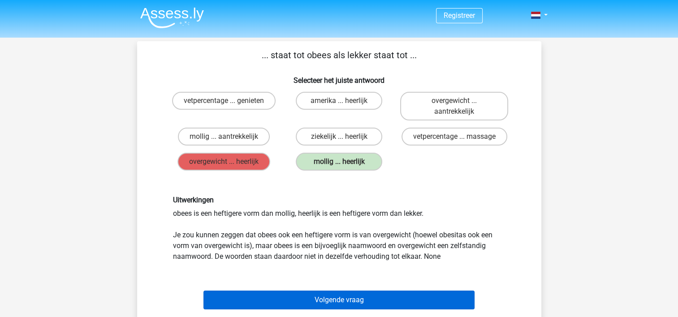  Describe the element at coordinates (339, 55) in the screenshot. I see `p: ... staat tot obees als lekker staat tot ...` at that location.